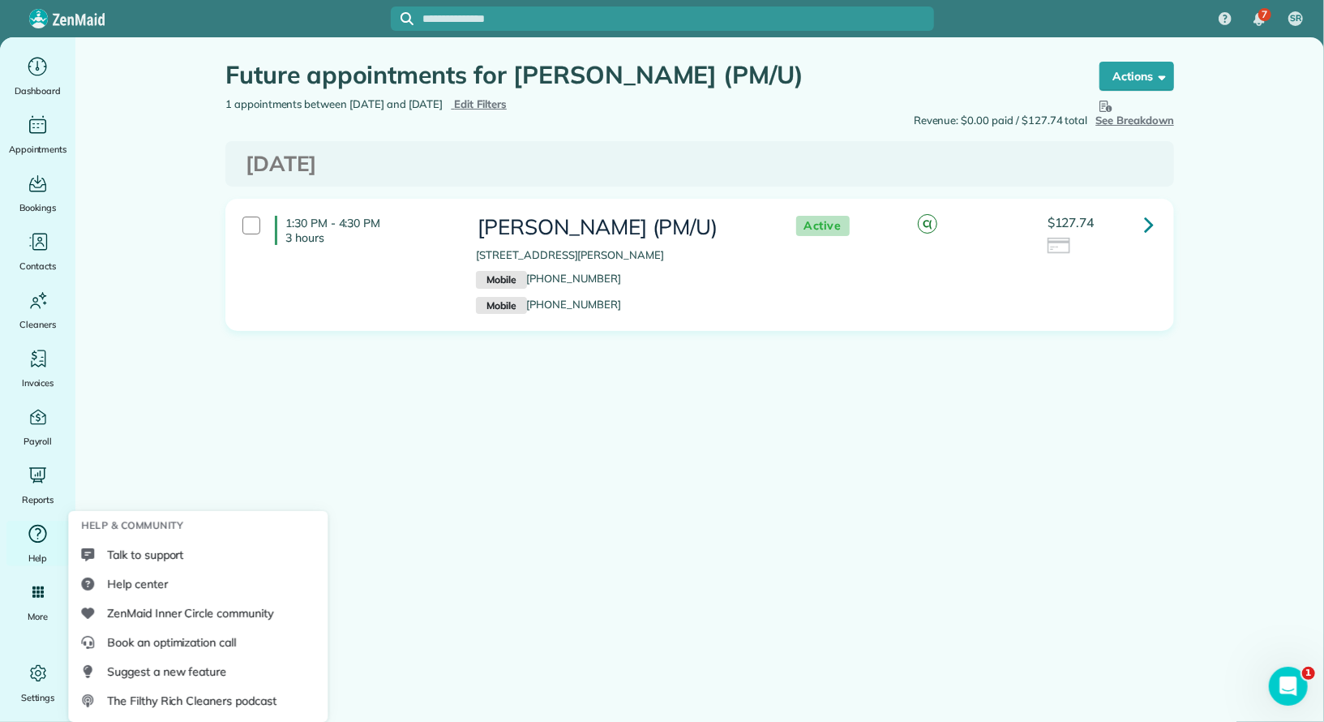 This screenshot has height=722, width=1324. What do you see at coordinates (131, 525) in the screenshot?
I see `span: Help & Community` at bounding box center [131, 525].